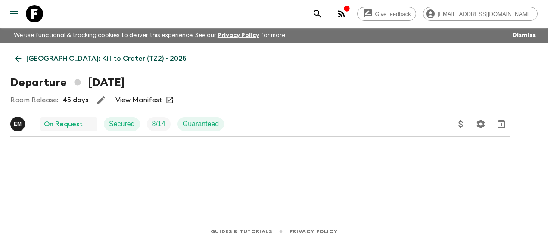  Describe the element at coordinates (159, 124) in the screenshot. I see `div: Trip Fill` at that location.